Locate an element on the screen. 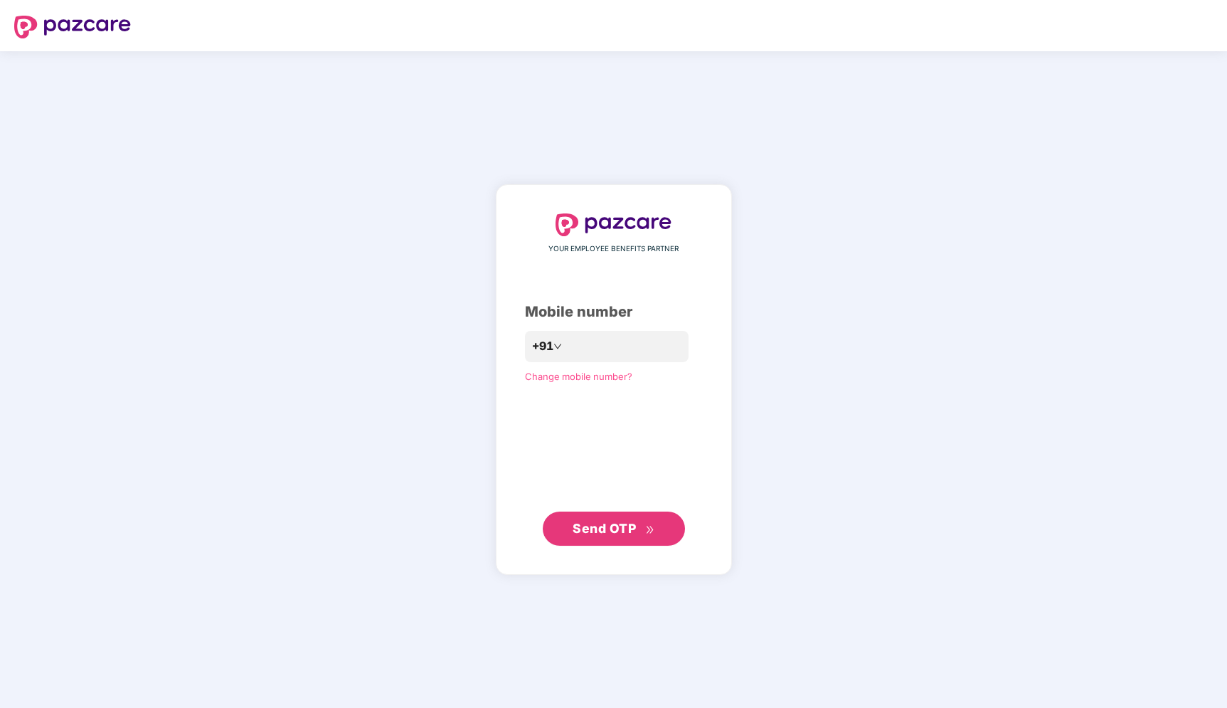  span: Change mobile number? is located at coordinates (578, 376).